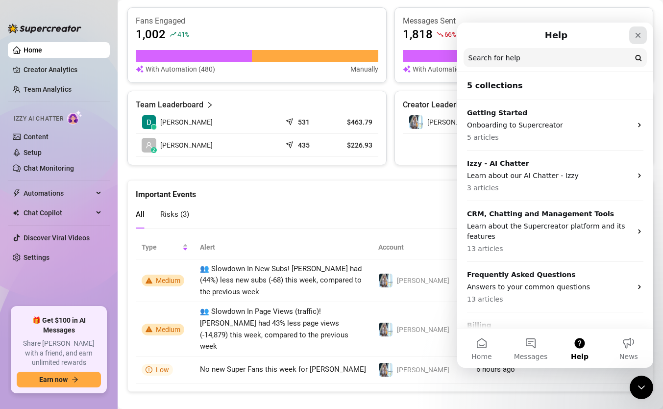  What do you see at coordinates (48, 89) in the screenshot?
I see `a: Team Analytics` at bounding box center [48, 89].